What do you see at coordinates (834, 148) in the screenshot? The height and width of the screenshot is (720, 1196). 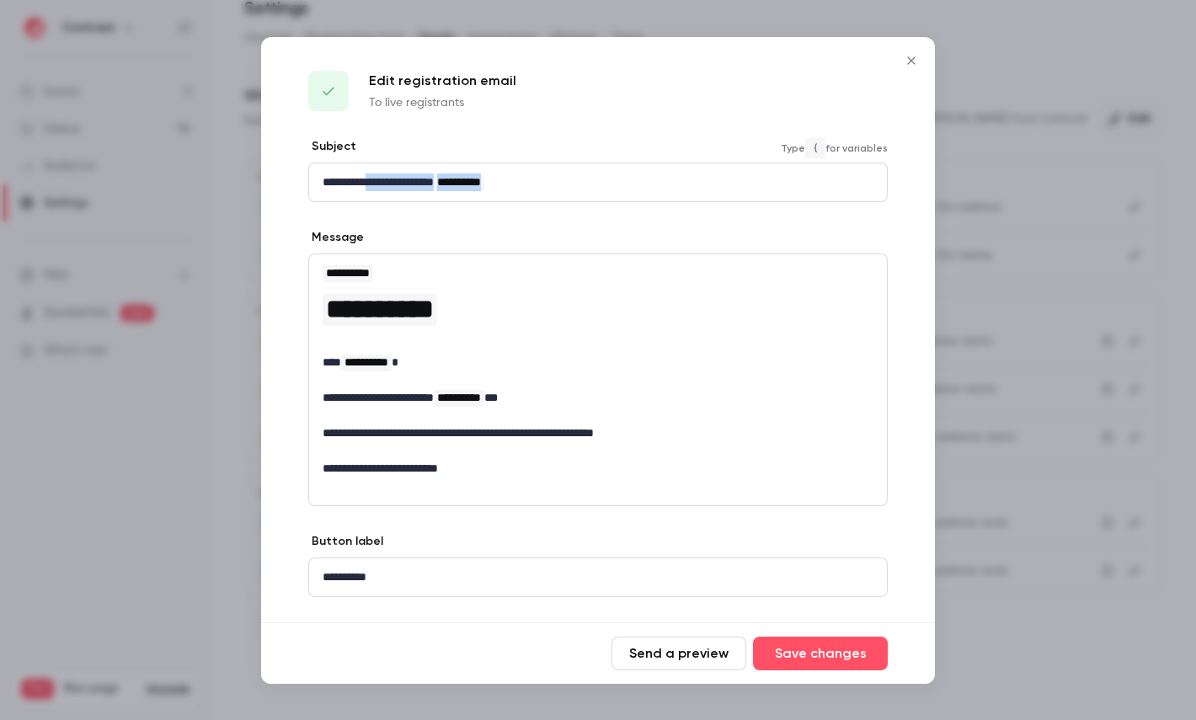 I see `span: Type for variables` at bounding box center [834, 148].